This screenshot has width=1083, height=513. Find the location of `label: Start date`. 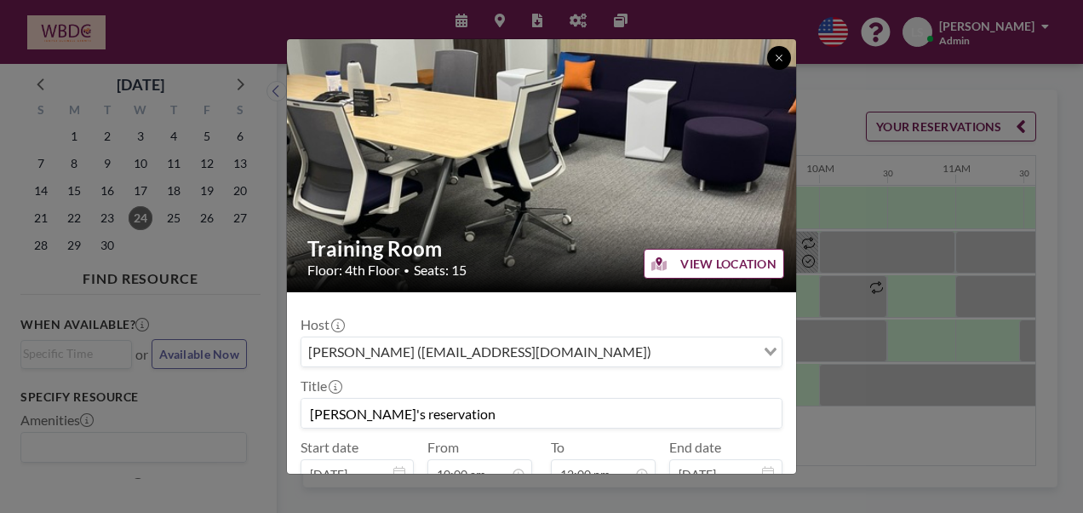

label: Start date is located at coordinates (330, 447).